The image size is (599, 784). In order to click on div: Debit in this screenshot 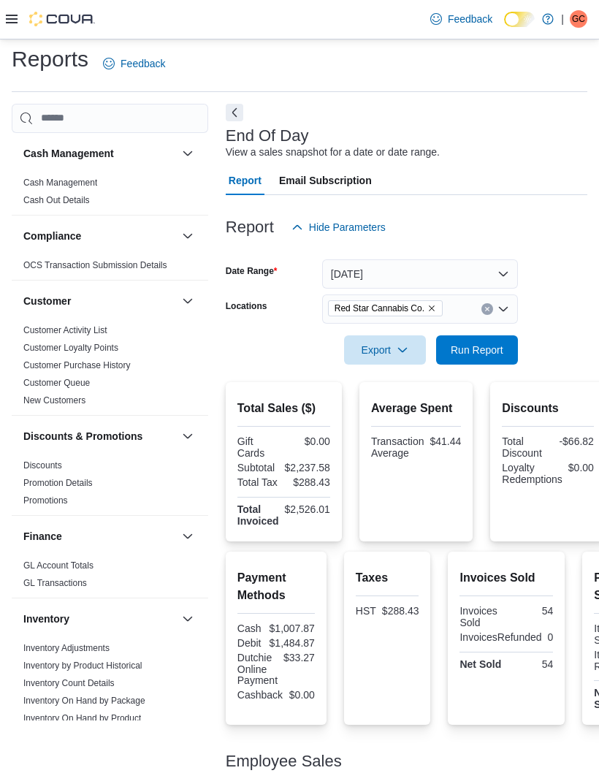, I will do `click(251, 643)`.